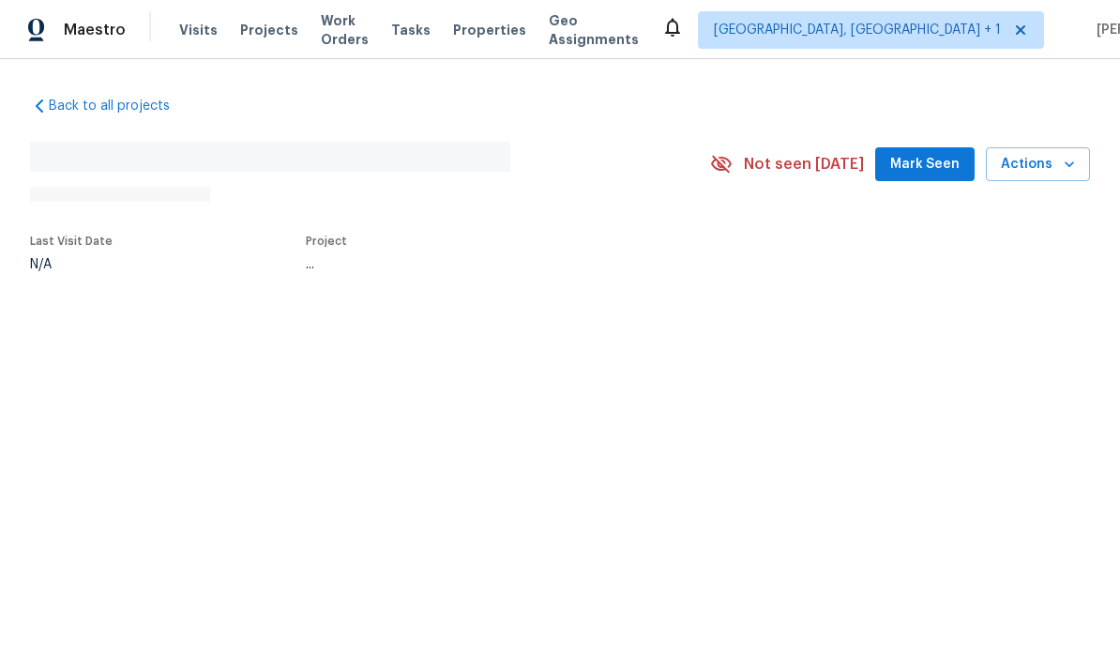  Describe the element at coordinates (95, 30) in the screenshot. I see `span: Maestro` at that location.